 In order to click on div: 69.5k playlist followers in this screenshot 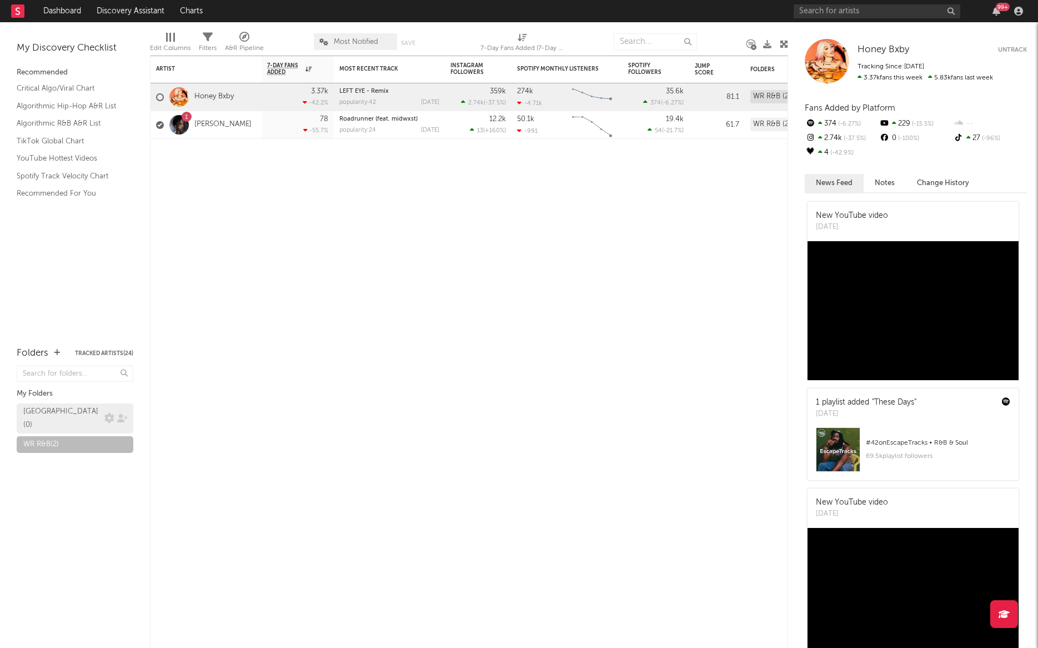, I will do `click(938, 456)`.